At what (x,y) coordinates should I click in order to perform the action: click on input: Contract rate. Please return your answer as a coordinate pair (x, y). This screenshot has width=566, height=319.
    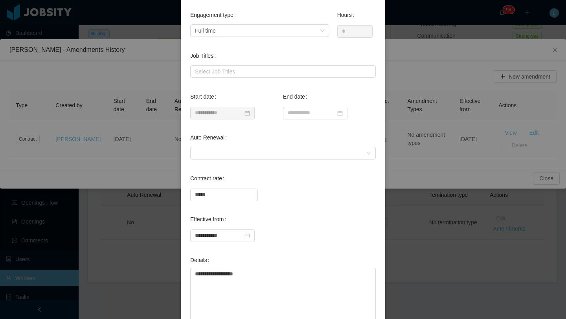
    Looking at the image, I should click on (224, 195).